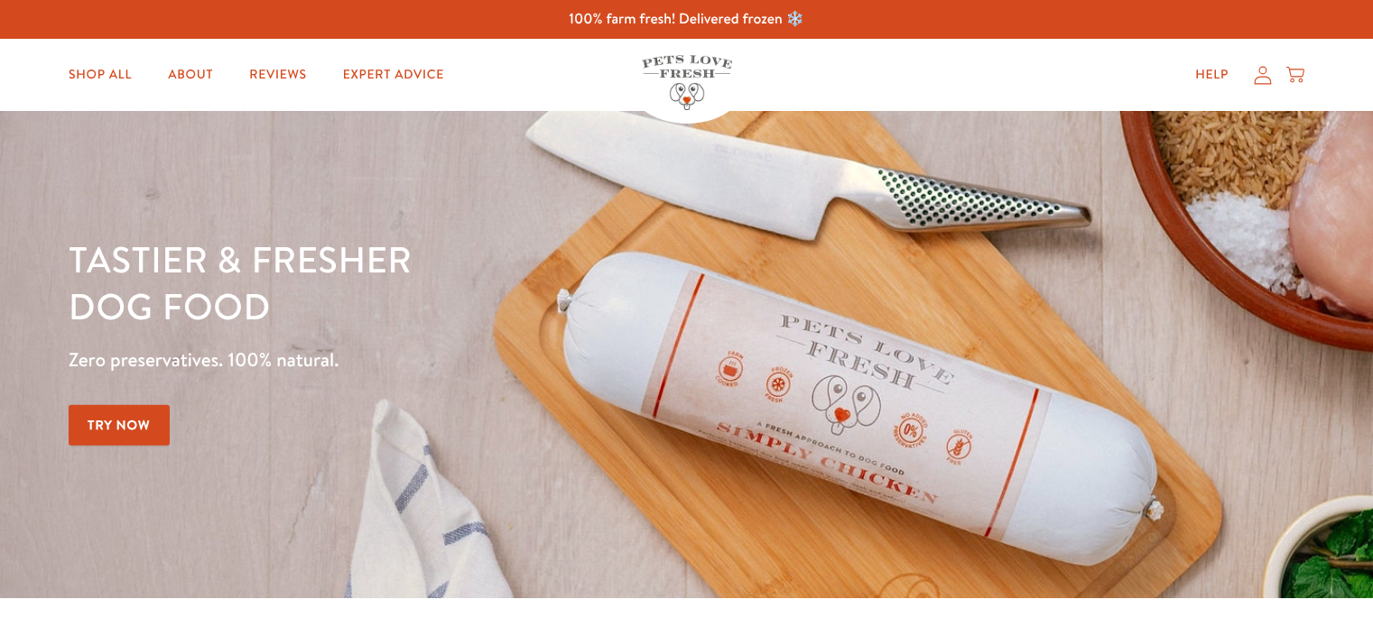  What do you see at coordinates (1211, 75) in the screenshot?
I see `a: Help` at bounding box center [1211, 75].